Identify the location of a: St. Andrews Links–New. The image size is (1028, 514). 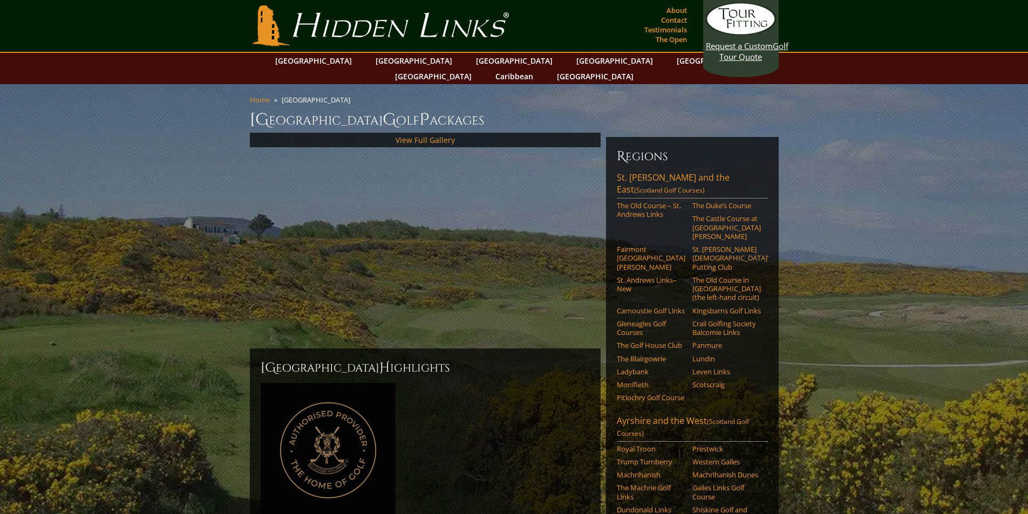
(651, 284).